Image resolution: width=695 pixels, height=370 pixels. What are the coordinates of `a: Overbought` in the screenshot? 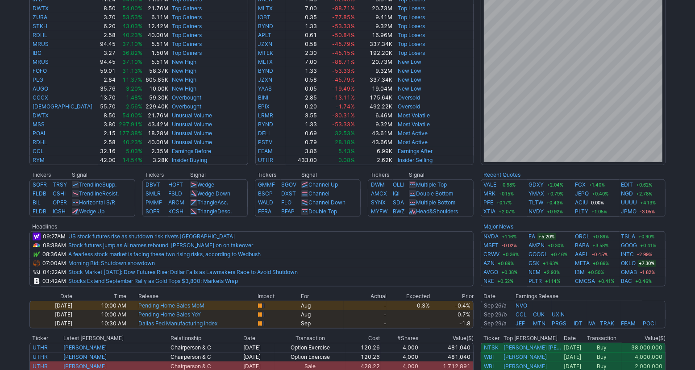 It's located at (187, 97).